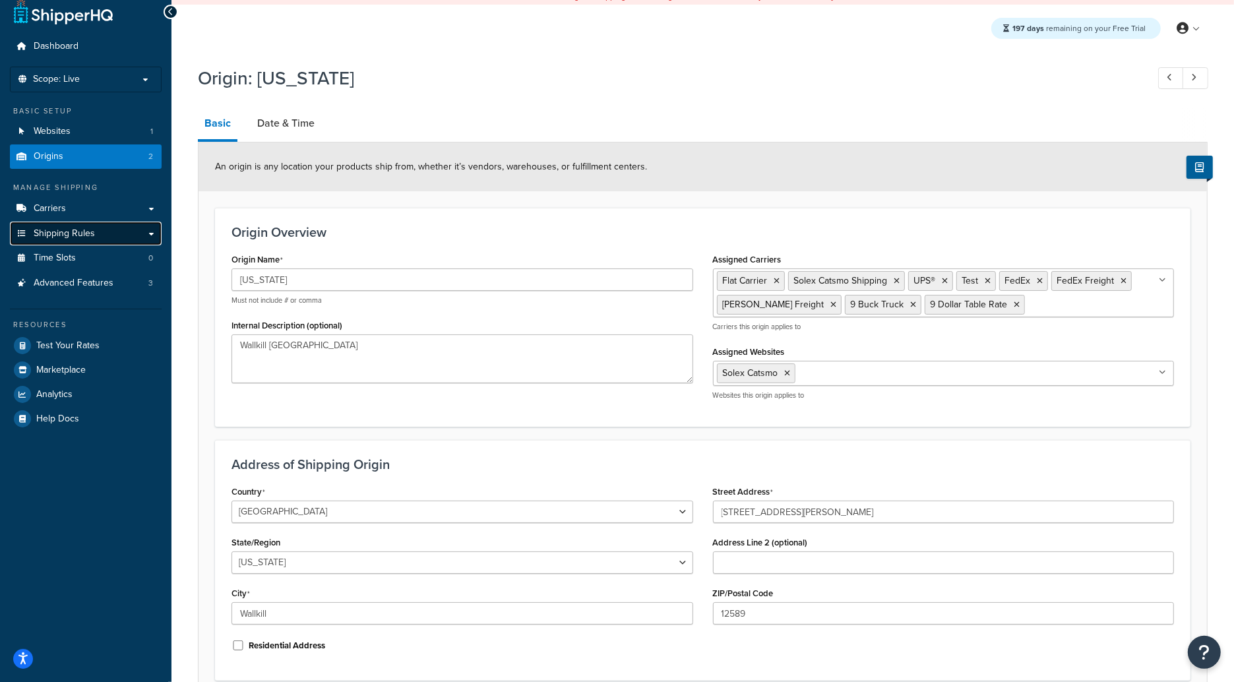  I want to click on p: Websites this origin applies to, so click(944, 395).